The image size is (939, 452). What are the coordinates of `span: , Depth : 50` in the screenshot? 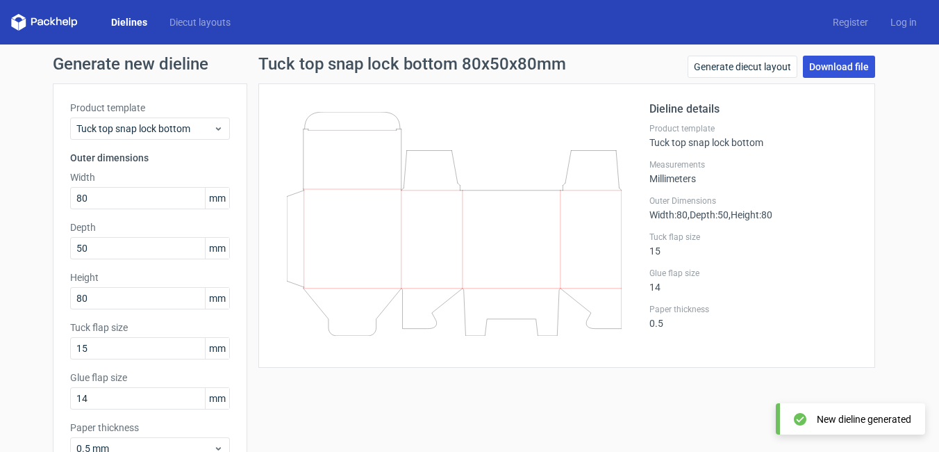 It's located at (708, 215).